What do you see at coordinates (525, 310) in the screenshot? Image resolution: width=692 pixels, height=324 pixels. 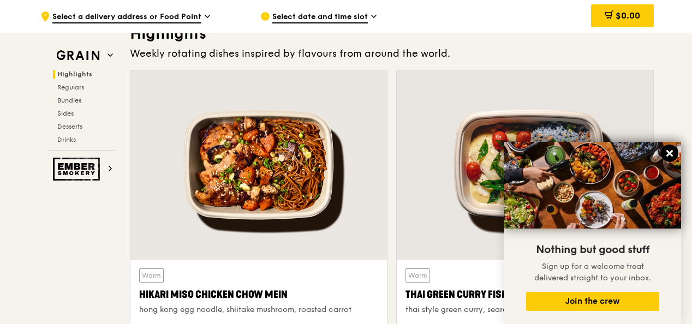 I see `div: thai style green curry, seared dory, butterfly blue pea rice` at bounding box center [525, 310].